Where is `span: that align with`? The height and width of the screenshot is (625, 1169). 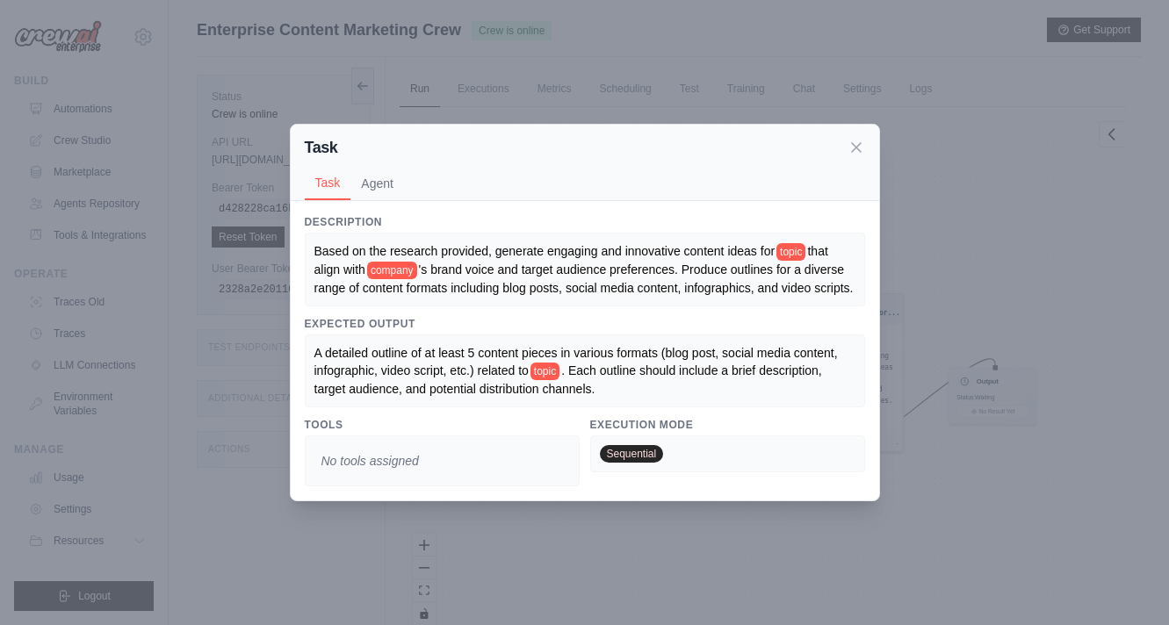 span: that align with is located at coordinates (573, 260).